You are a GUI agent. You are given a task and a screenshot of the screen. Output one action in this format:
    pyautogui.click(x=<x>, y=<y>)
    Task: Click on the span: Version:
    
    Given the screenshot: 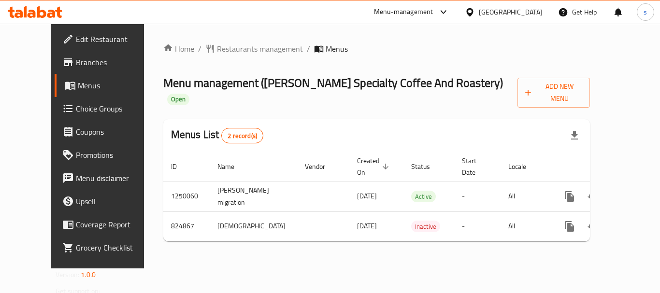 What is the action you would take?
    pyautogui.click(x=67, y=275)
    